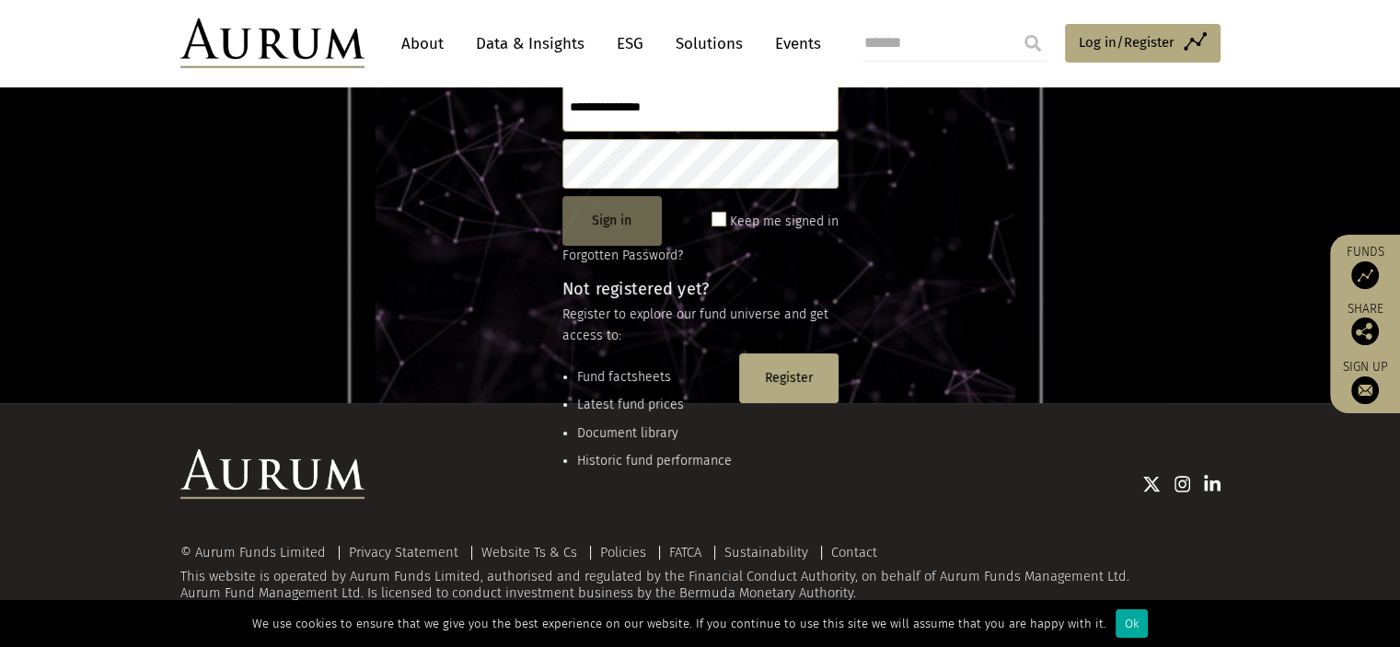 The height and width of the screenshot is (647, 1400). I want to click on li: Fund factsheets, so click(654, 377).